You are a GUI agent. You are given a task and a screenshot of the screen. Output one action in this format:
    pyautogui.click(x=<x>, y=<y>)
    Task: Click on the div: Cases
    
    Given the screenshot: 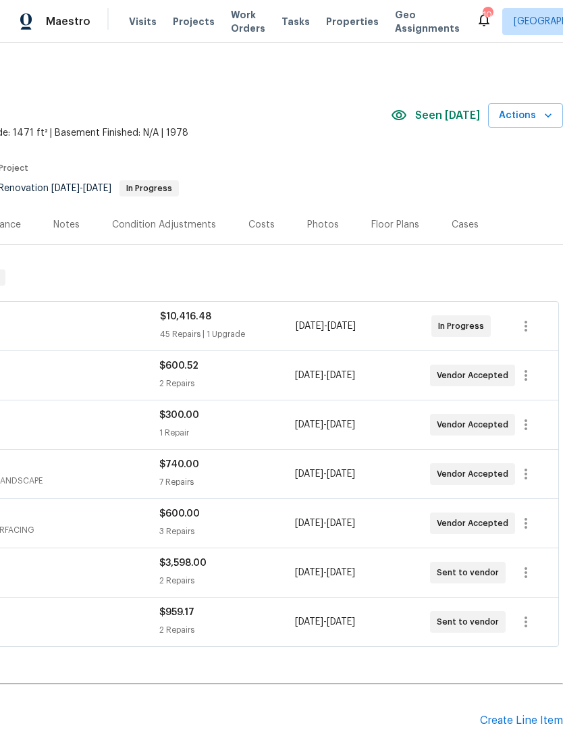 What is the action you would take?
    pyautogui.click(x=465, y=225)
    